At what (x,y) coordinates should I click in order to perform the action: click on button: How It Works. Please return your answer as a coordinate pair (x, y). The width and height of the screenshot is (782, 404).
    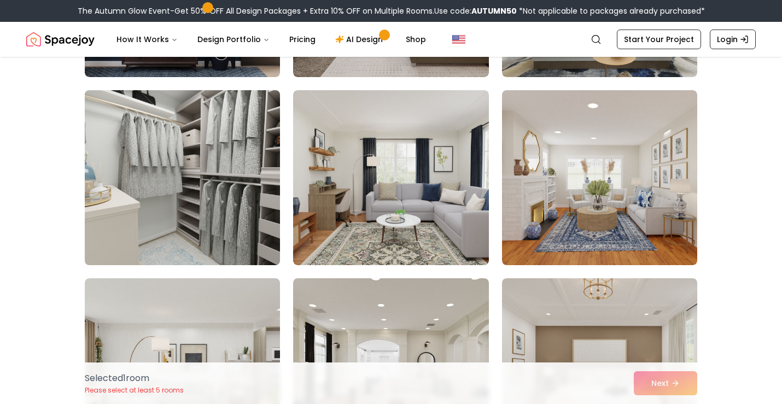
    Looking at the image, I should click on (147, 39).